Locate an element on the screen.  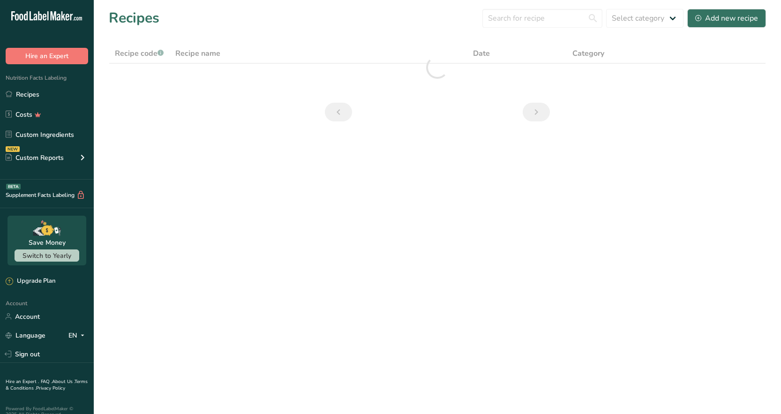
h1: Recipes is located at coordinates (134, 18).